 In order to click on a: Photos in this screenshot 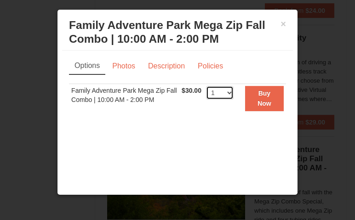, I will do `click(124, 66)`.